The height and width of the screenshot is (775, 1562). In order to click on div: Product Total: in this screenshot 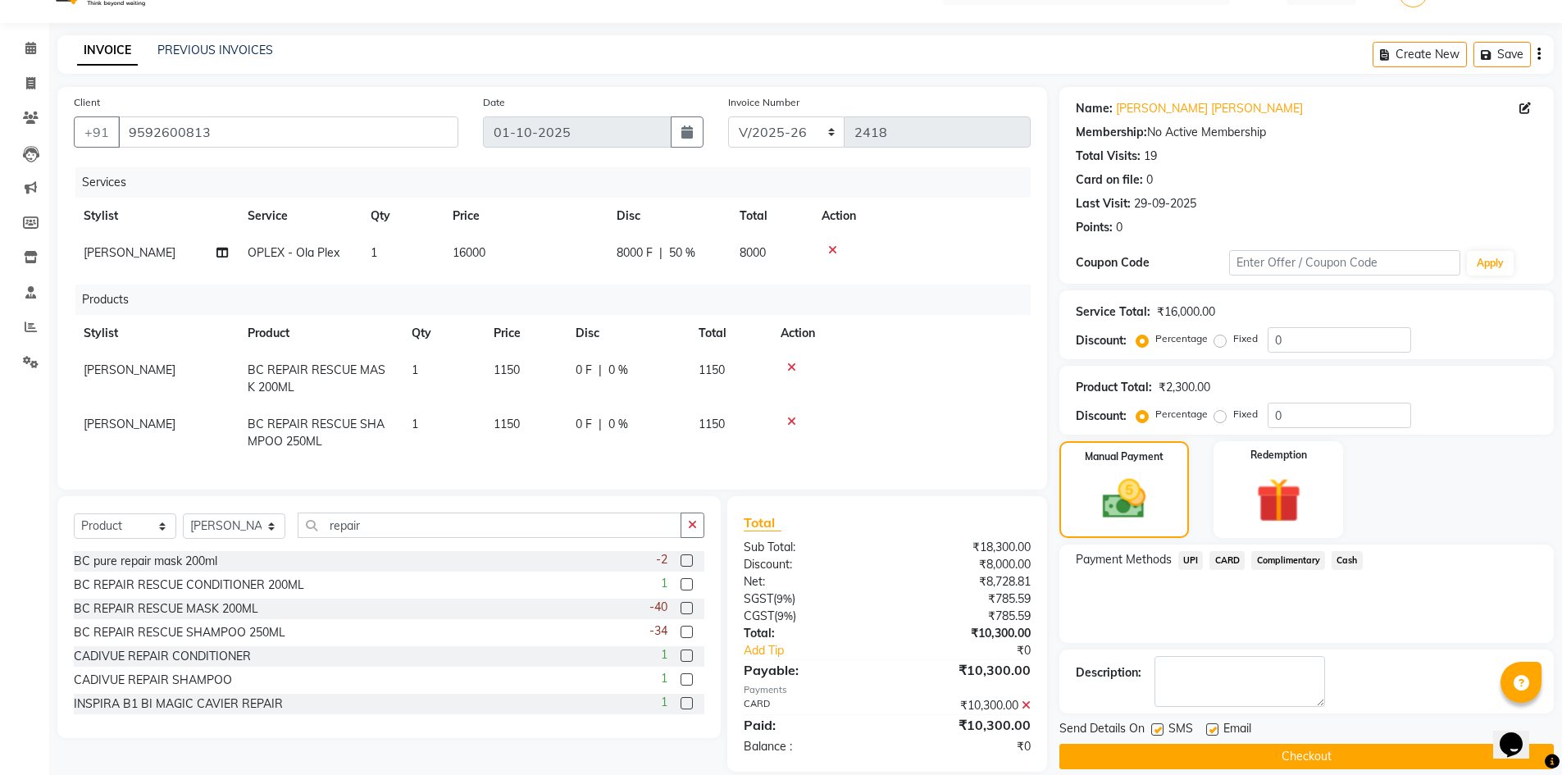, I will do `click(1113, 387)`.